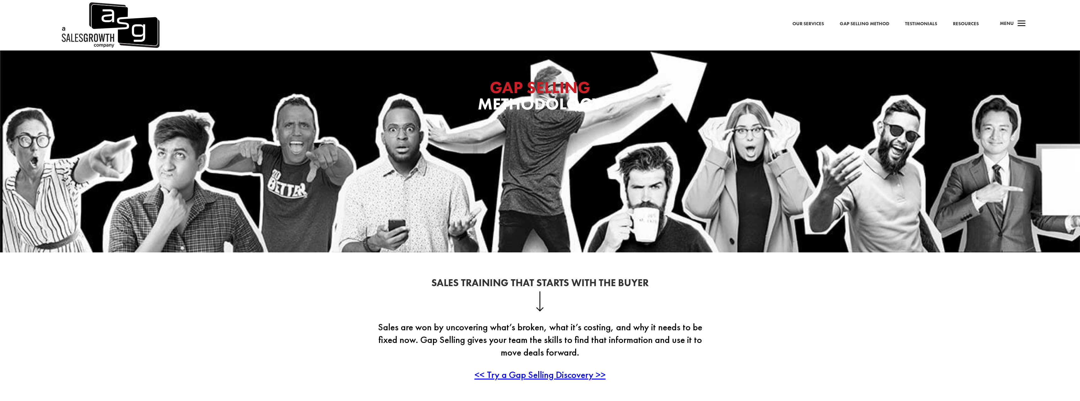 This screenshot has height=401, width=1080. Describe the element at coordinates (540, 301) in the screenshot. I see `img: down-arrow` at that location.